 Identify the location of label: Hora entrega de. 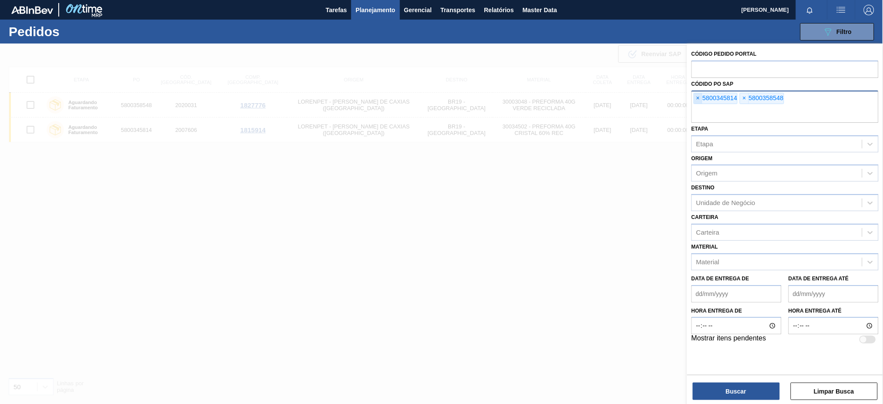
(737, 311).